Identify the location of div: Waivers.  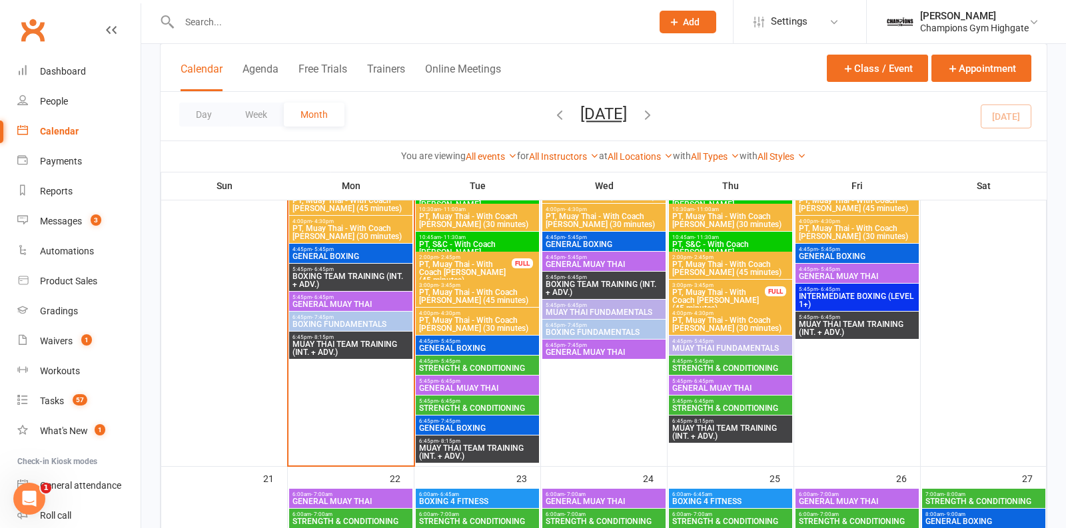
(56, 341).